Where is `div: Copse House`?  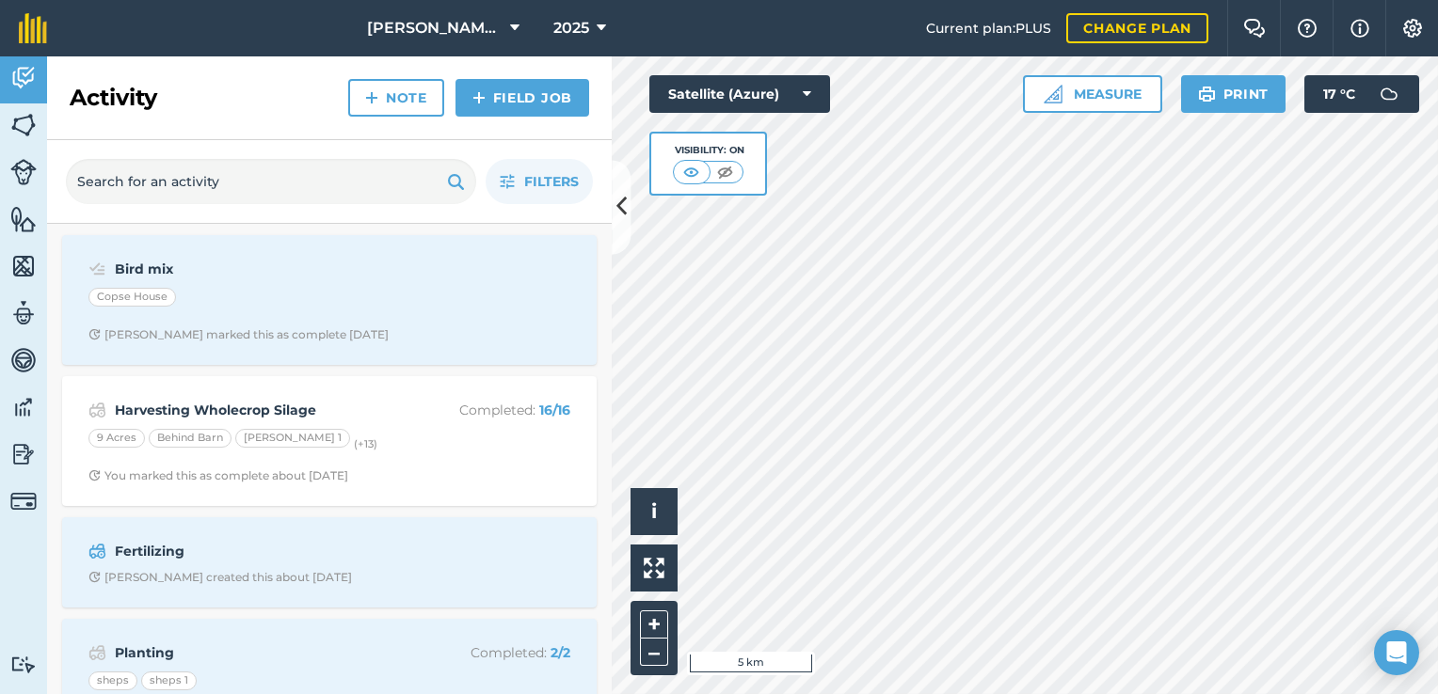 div: Copse House is located at coordinates (132, 297).